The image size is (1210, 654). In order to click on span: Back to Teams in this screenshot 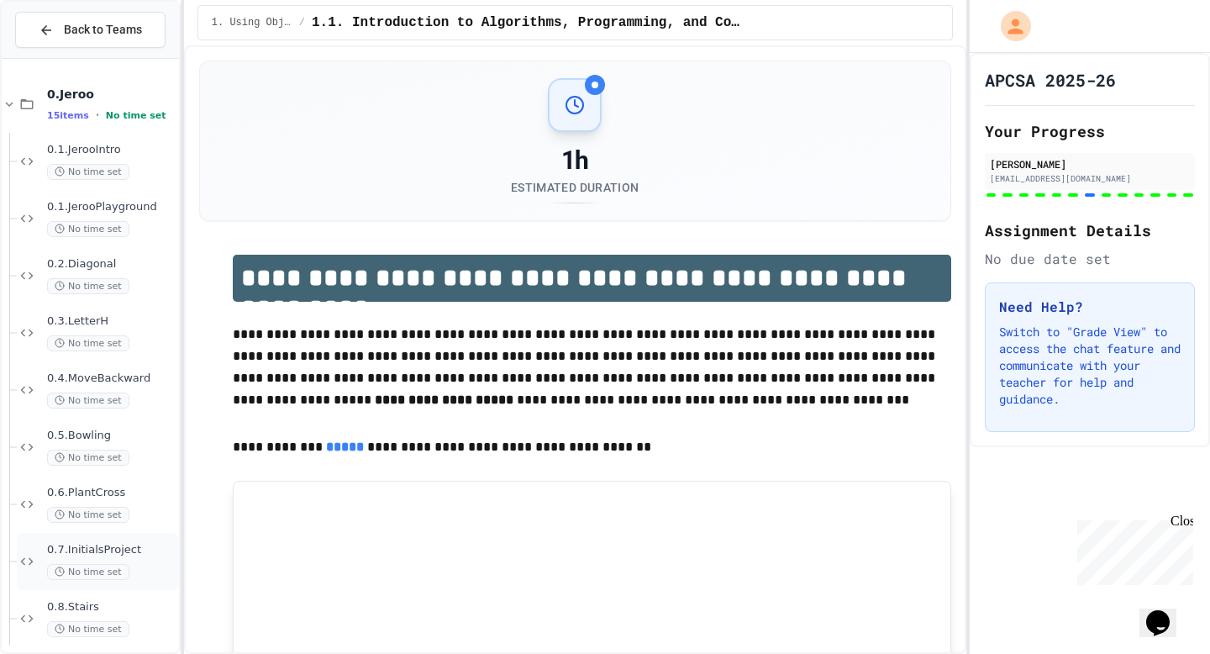, I will do `click(103, 29)`.